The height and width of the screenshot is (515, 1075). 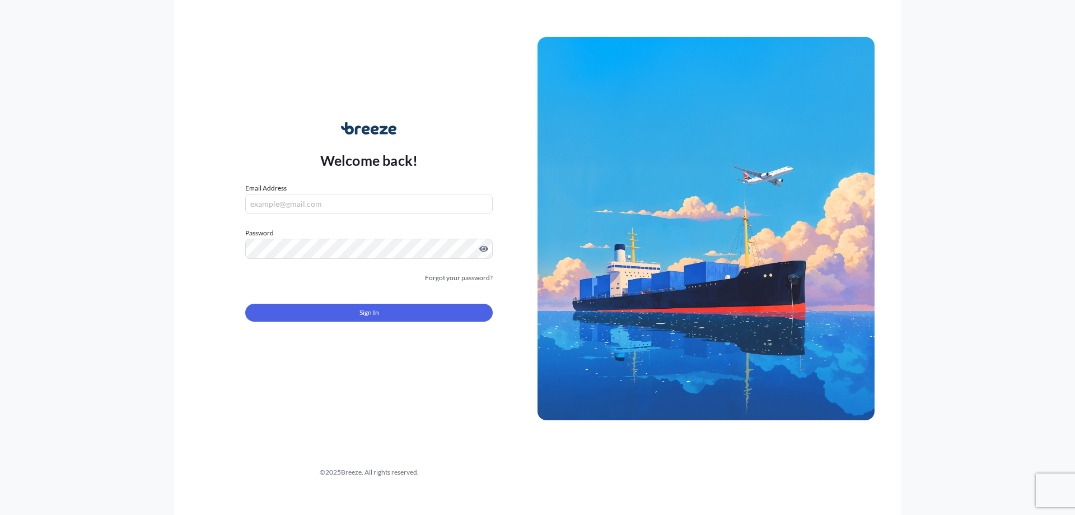 I want to click on a: Forgot your password?, so click(x=459, y=278).